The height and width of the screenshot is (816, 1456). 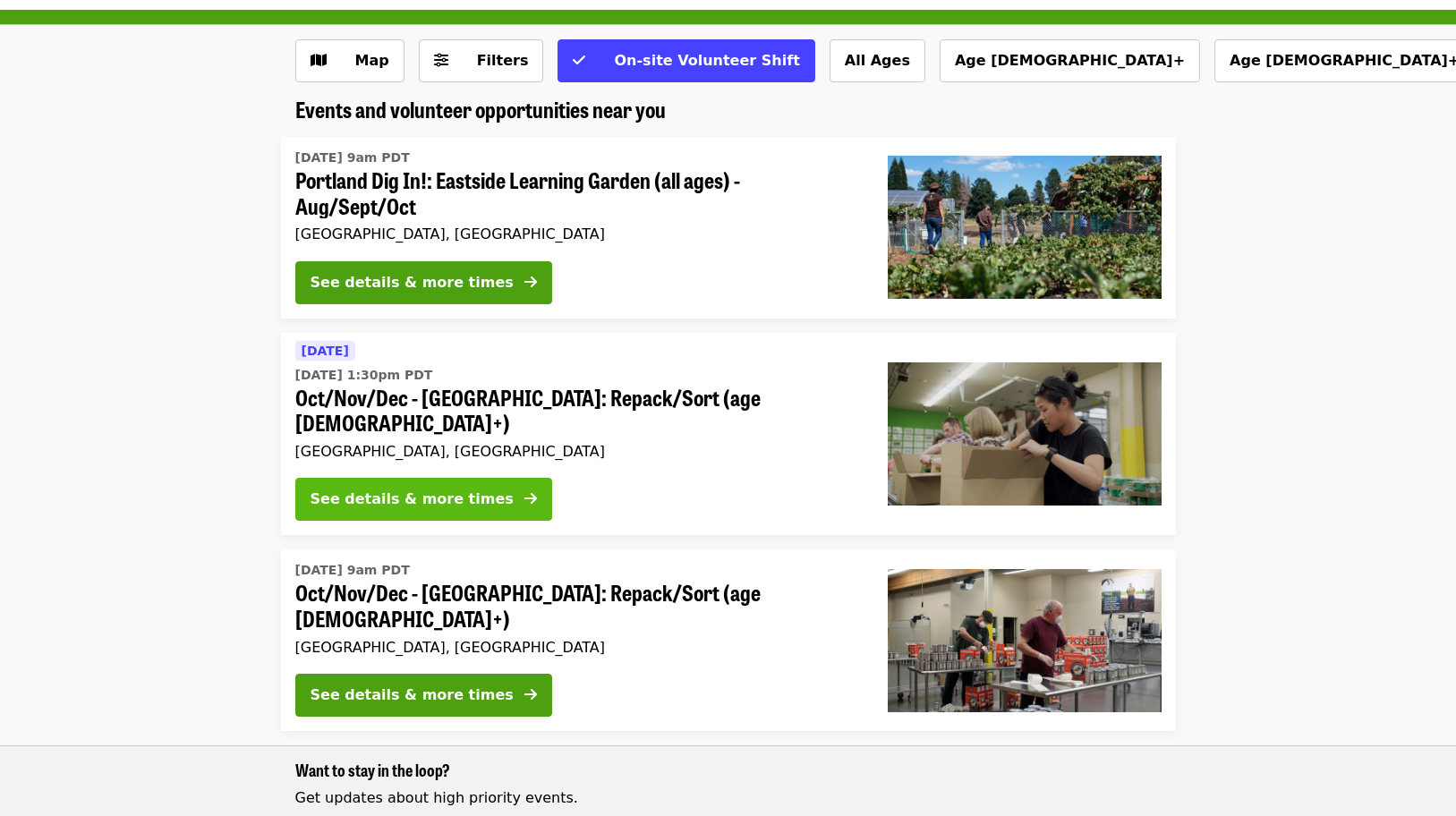 I want to click on button: Filters (0 selected), so click(x=482, y=61).